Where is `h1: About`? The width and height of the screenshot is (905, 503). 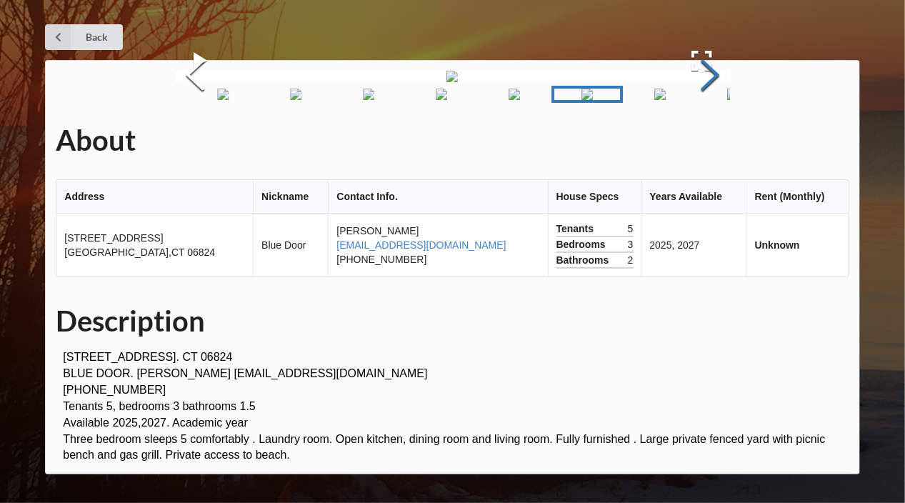 h1: About is located at coordinates (452, 140).